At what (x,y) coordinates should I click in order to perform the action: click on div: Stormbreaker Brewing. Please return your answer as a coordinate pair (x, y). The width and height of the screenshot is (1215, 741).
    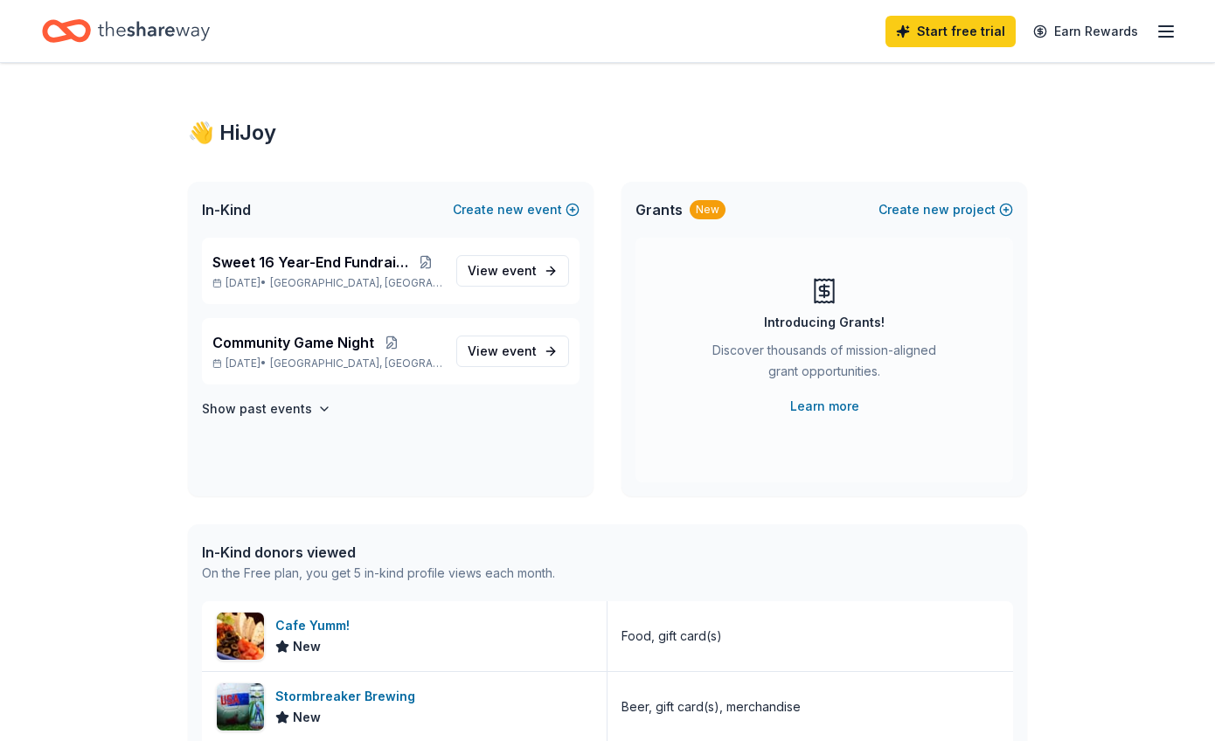
    Looking at the image, I should click on (349, 696).